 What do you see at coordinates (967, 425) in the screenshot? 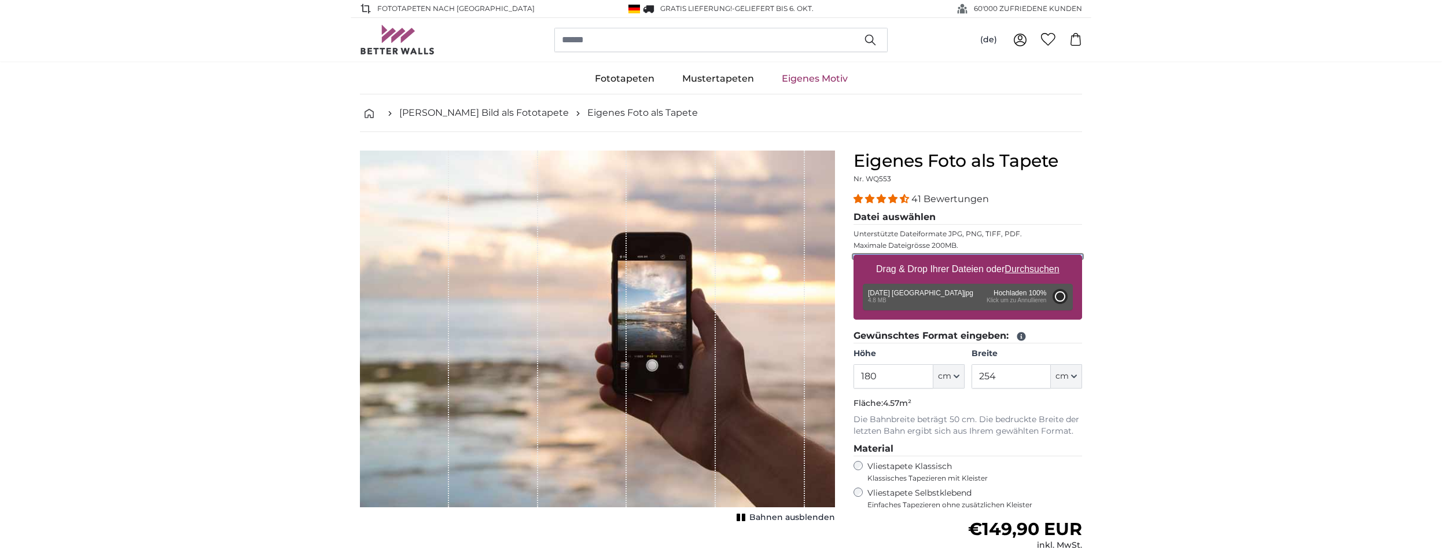
I see `p: Die Bahnbreite beträgt 50 cm. Die bedruckte Breite der letzten Bahn ergibt sich aus Ihrem gewählt...` at bounding box center [967, 425].